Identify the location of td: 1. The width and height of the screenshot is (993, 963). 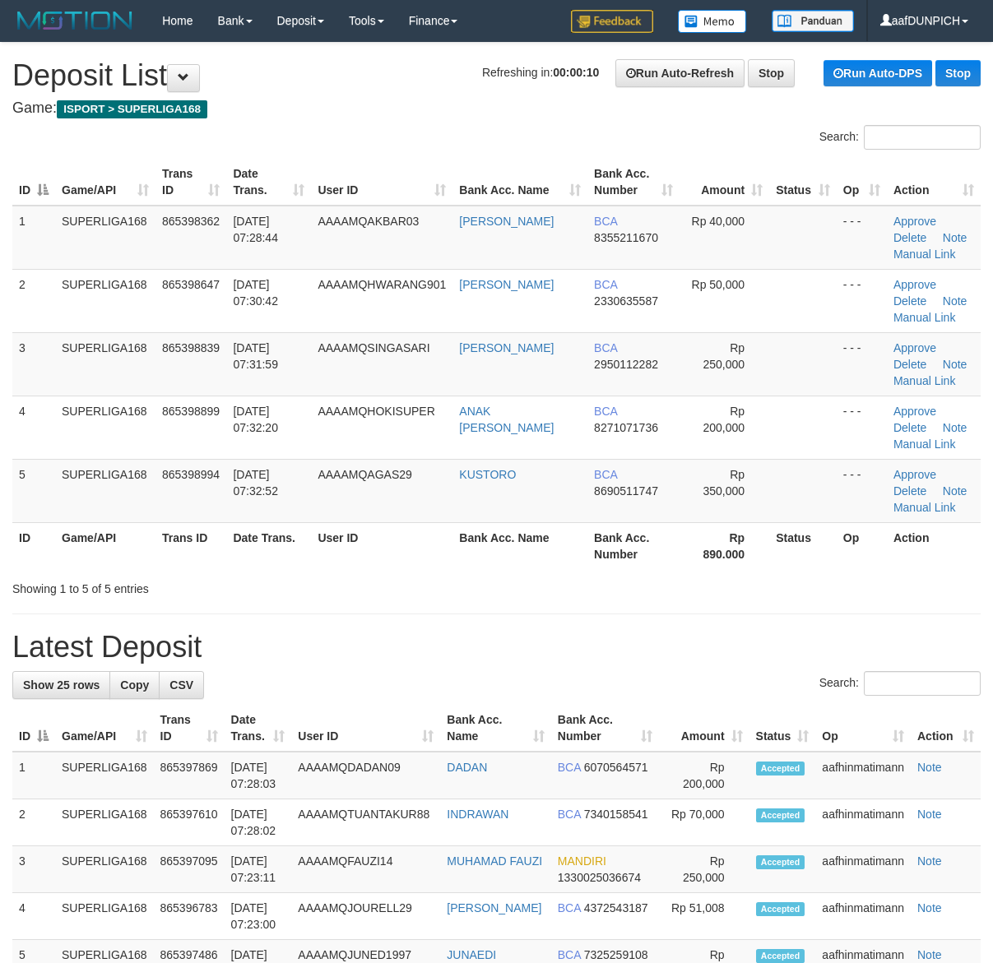
(34, 776).